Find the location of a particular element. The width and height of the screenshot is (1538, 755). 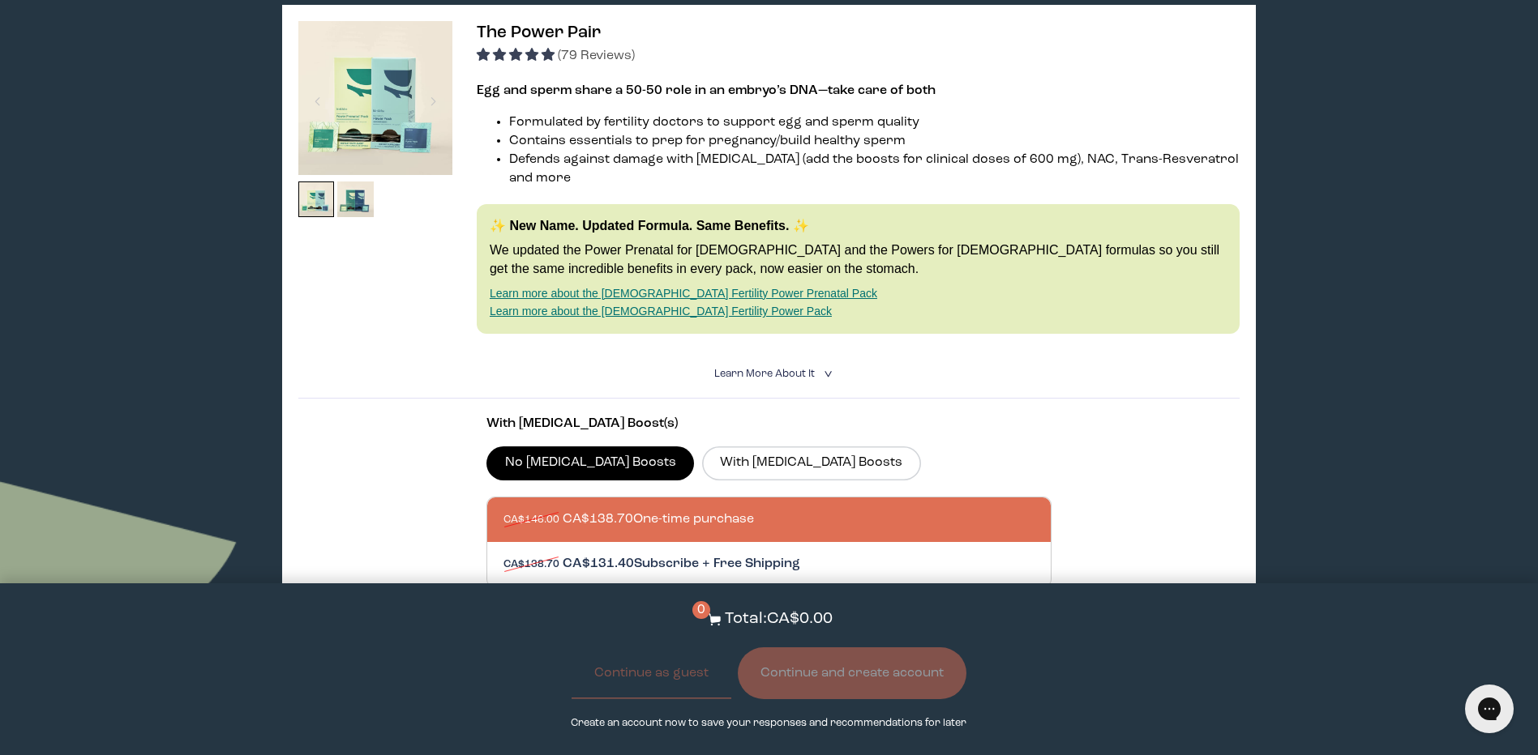

strong: Egg and sperm share a 50-50 role in an embryo’s DNA—take care of both is located at coordinates (706, 91).